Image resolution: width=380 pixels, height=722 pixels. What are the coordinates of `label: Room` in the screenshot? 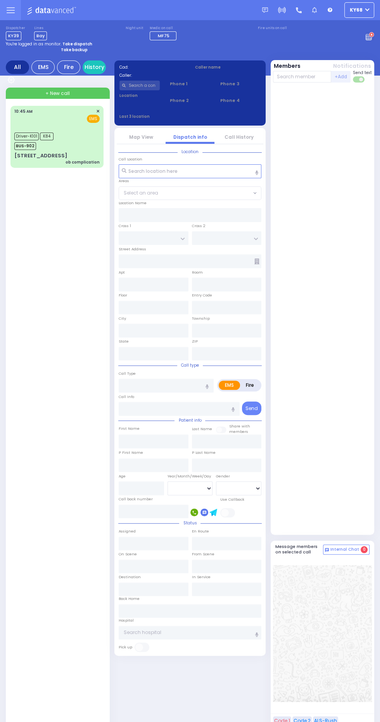 It's located at (197, 272).